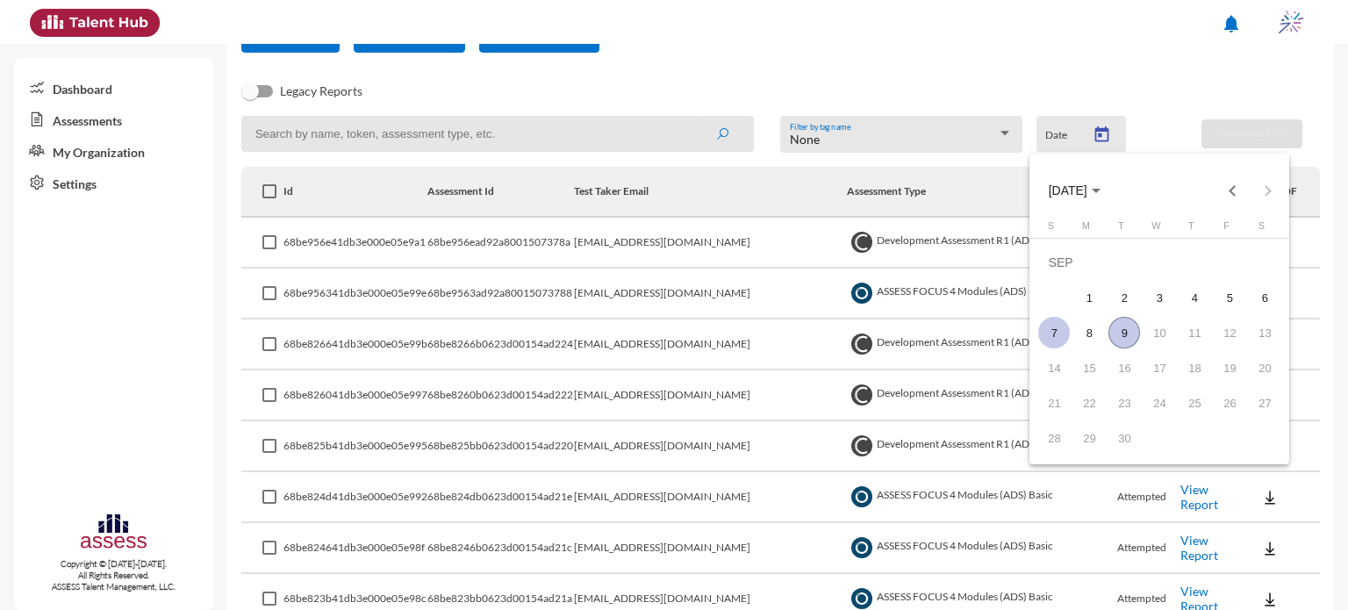 This screenshot has height=610, width=1348. What do you see at coordinates (1089, 438) in the screenshot?
I see `td: September 29, 2025` at bounding box center [1089, 438].